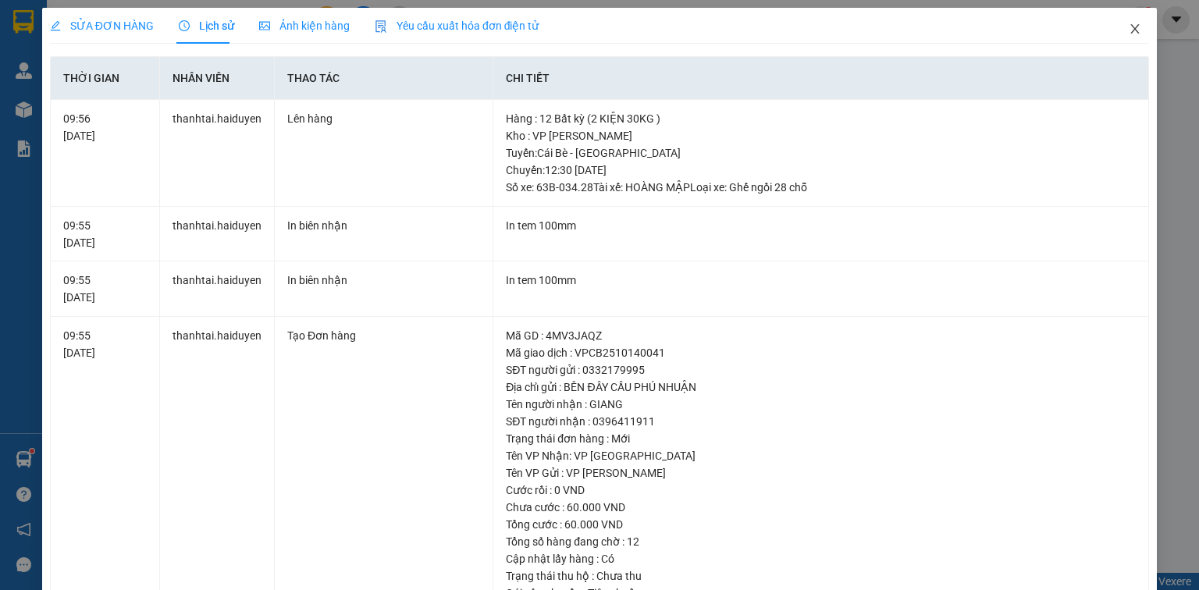 Image resolution: width=1199 pixels, height=590 pixels. What do you see at coordinates (820, 404) in the screenshot?
I see `div: Tên người nhận : GIANG` at bounding box center [820, 404].